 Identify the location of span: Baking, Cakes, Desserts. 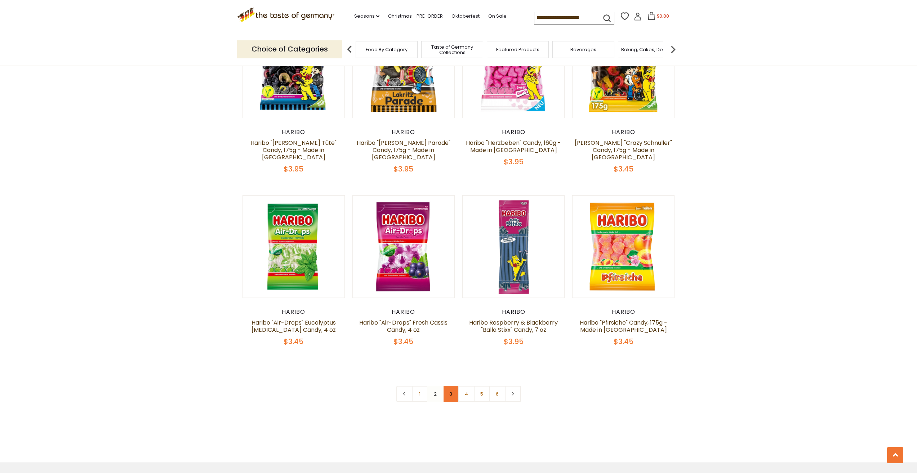
(649, 49).